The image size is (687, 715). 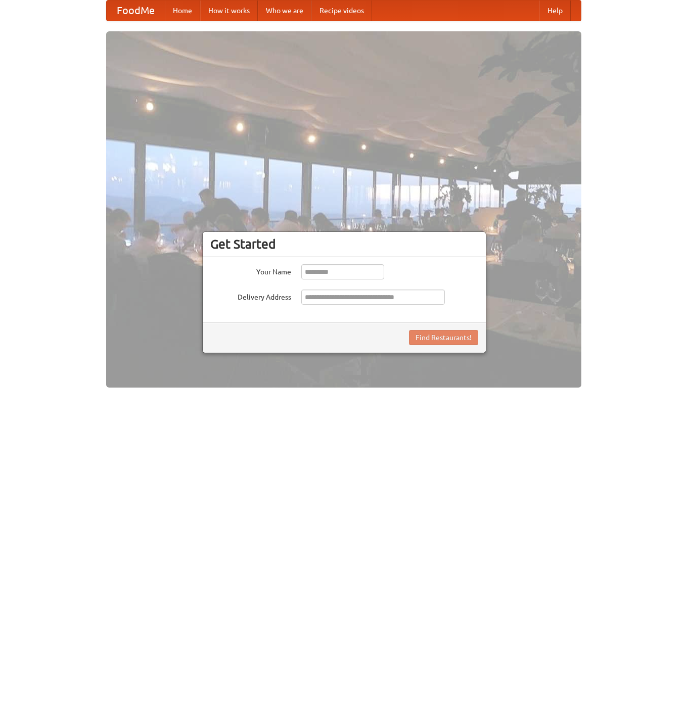 I want to click on button: Find Restaurants!, so click(x=443, y=338).